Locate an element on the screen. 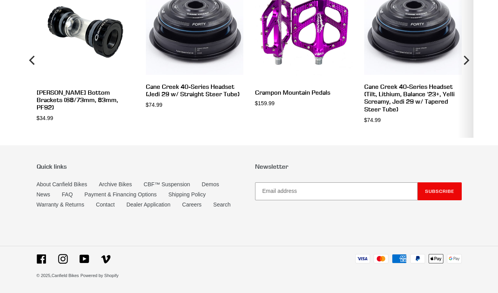 Image resolution: width=498 pixels, height=293 pixels. span: Subscribe is located at coordinates (439, 191).